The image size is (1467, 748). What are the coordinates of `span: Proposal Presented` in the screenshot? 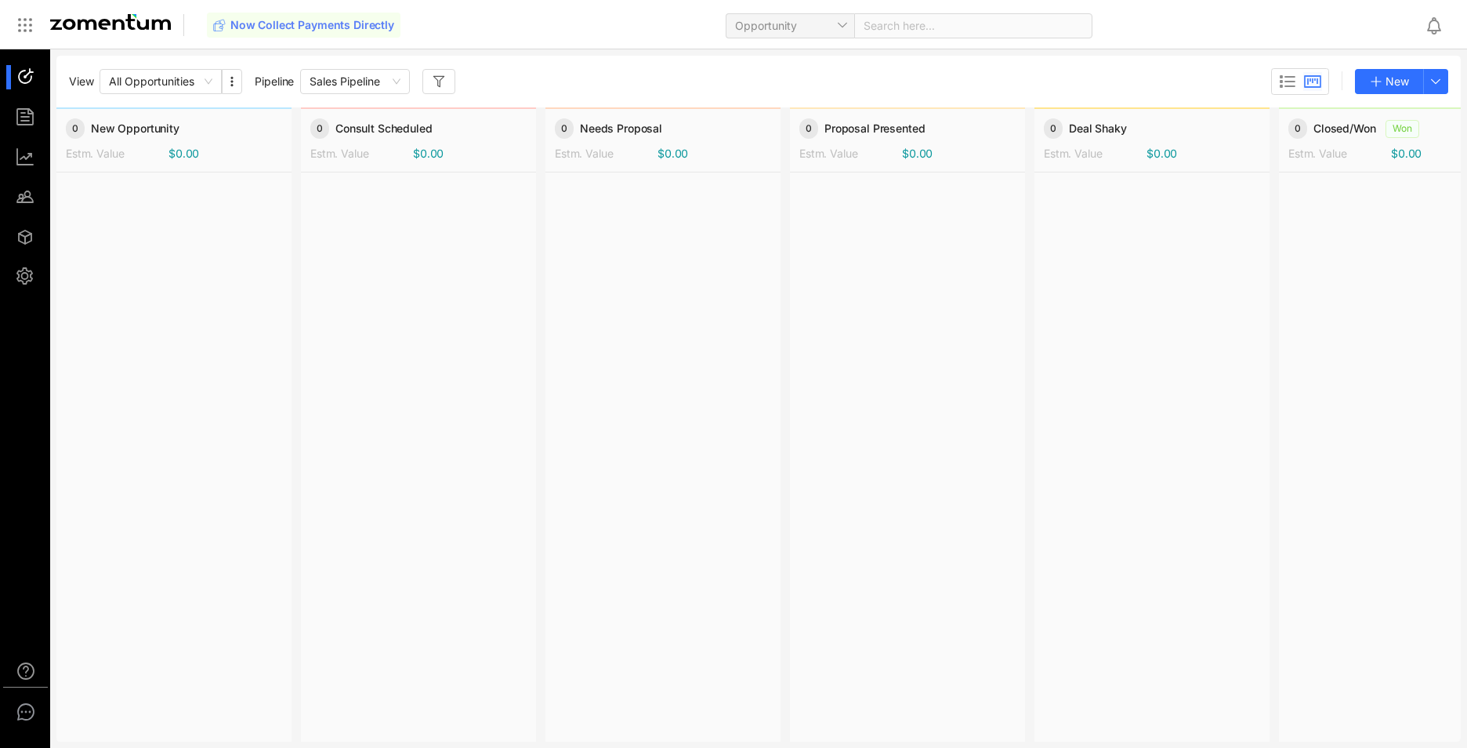 It's located at (875, 129).